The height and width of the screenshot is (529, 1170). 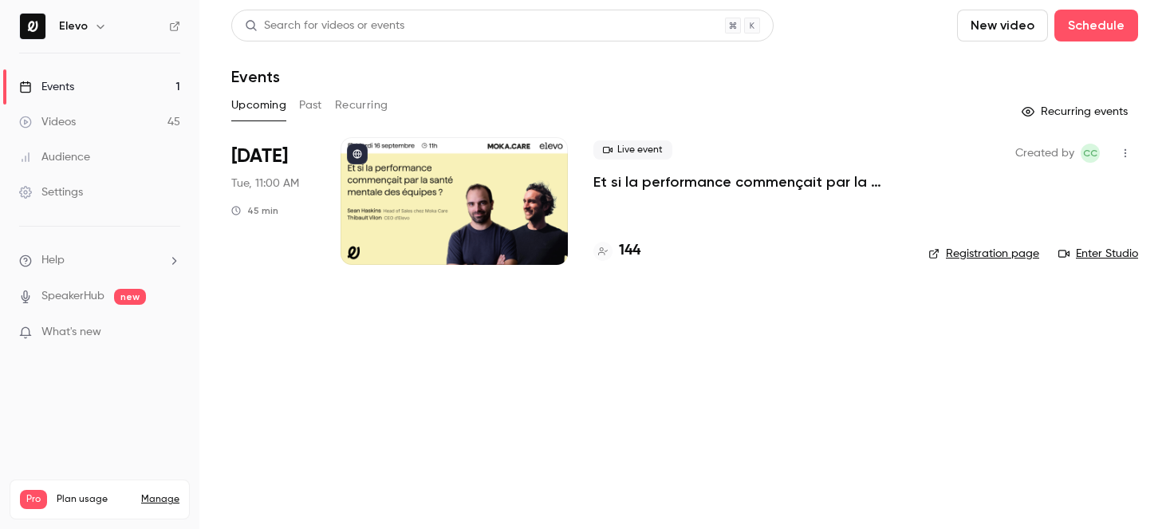 I want to click on span: Pro, so click(x=33, y=499).